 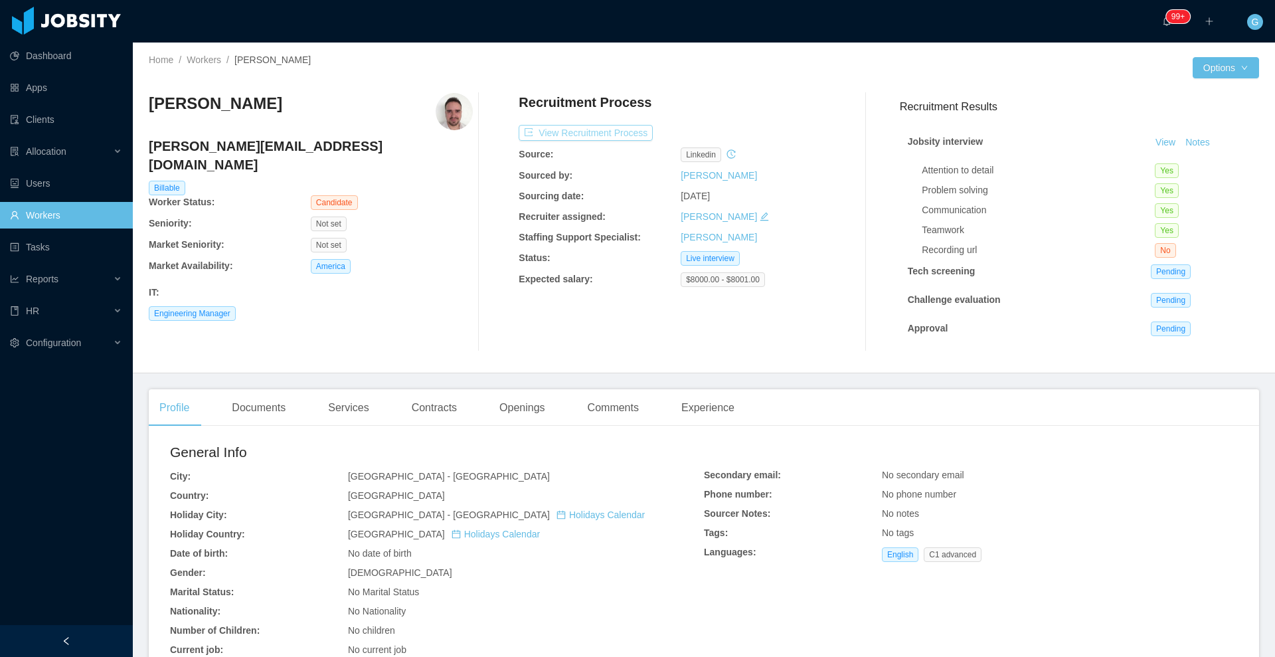 I want to click on div: Services, so click(x=348, y=408).